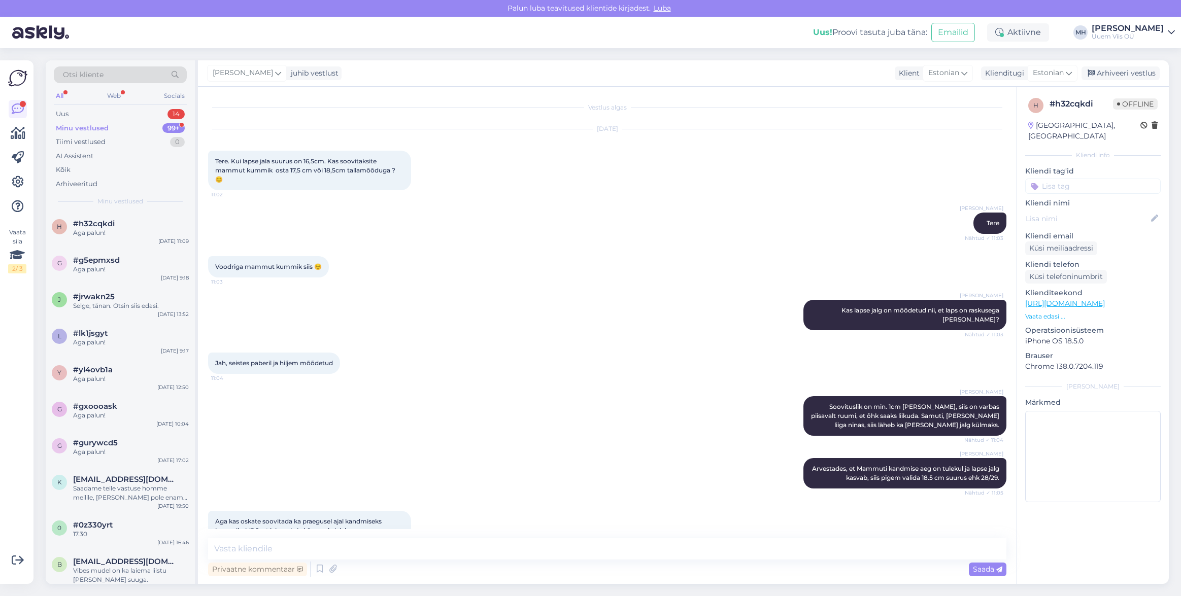 The height and width of the screenshot is (596, 1181). I want to click on div: juhib vestlust, so click(313, 73).